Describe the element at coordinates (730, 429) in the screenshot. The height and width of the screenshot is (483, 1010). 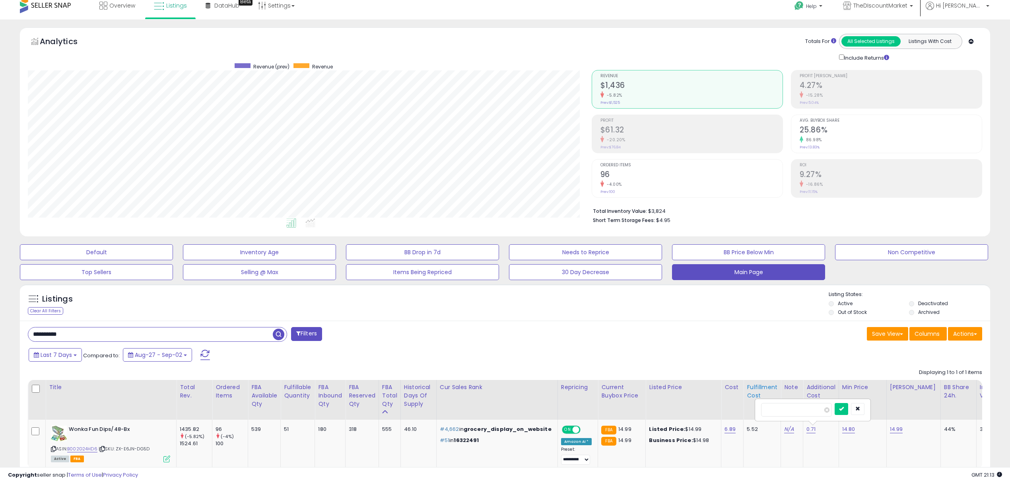
I see `a: 6.89` at that location.